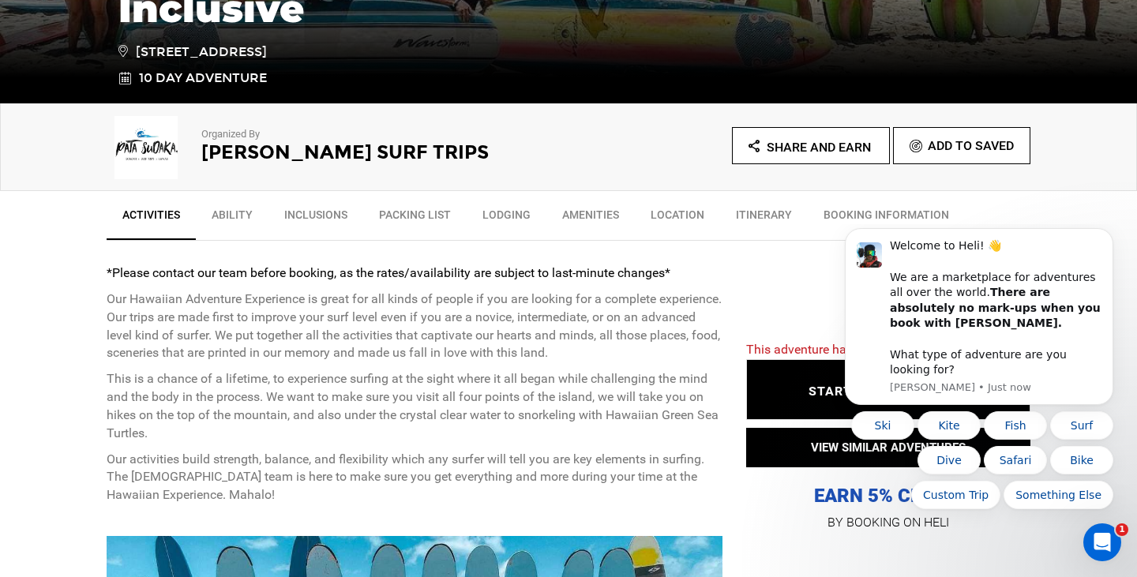 The height and width of the screenshot is (577, 1137). What do you see at coordinates (363, 134) in the screenshot?
I see `p: Organized By` at bounding box center [363, 134].